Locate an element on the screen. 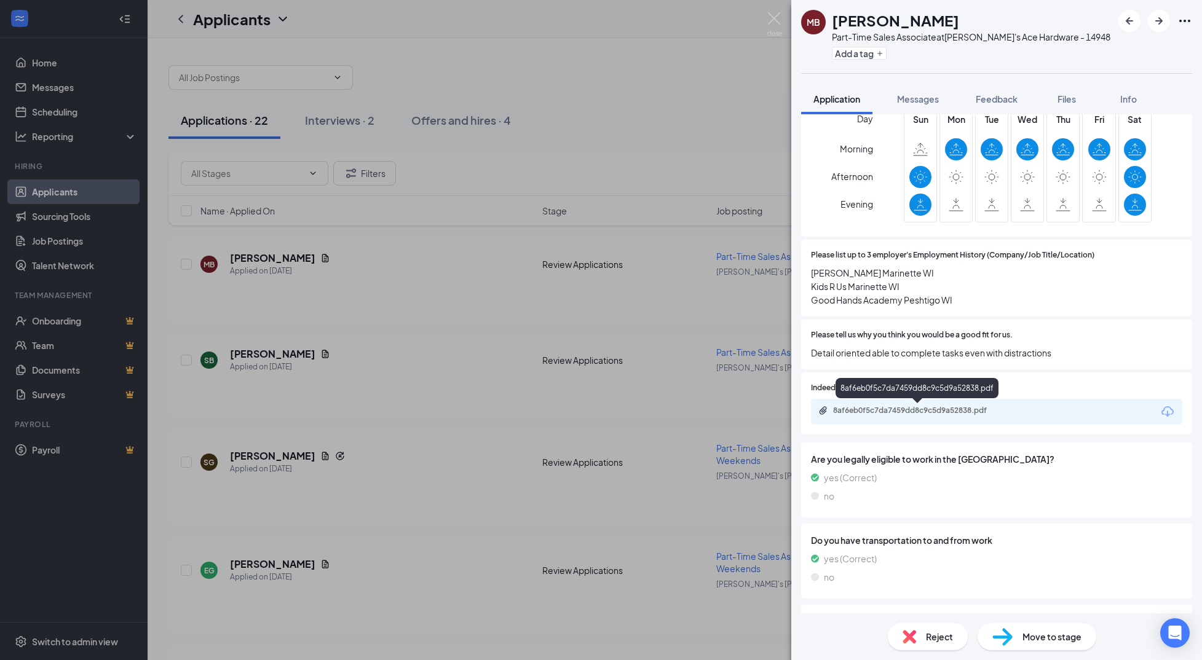 The width and height of the screenshot is (1202, 660). span: Evening is located at coordinates (857, 204).